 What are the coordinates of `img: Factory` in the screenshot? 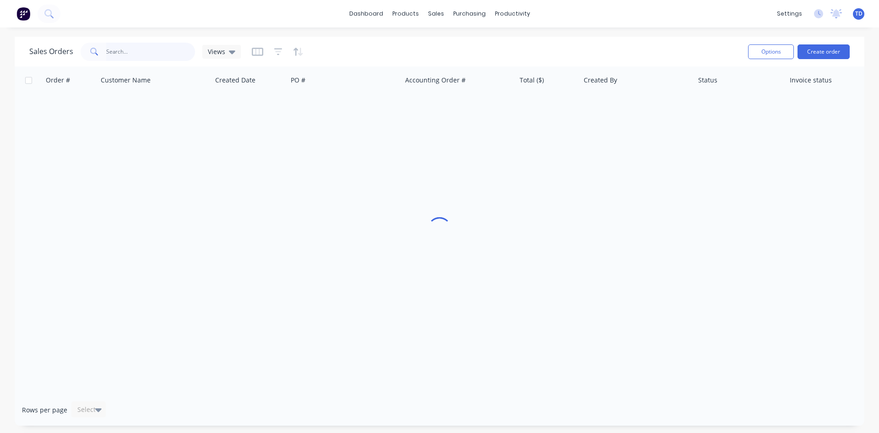 It's located at (23, 14).